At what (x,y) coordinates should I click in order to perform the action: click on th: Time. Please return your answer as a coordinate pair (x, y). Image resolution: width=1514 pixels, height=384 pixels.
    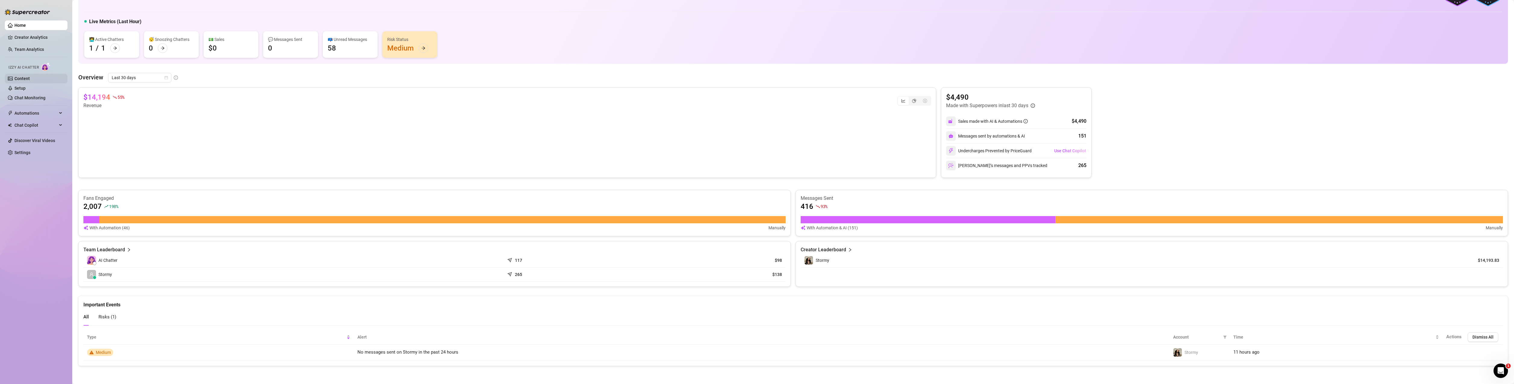
    Looking at the image, I should click on (1336, 337).